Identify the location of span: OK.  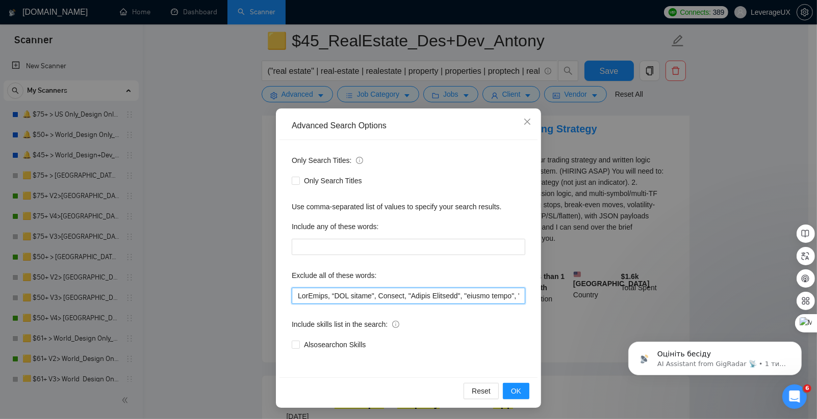
(516, 391).